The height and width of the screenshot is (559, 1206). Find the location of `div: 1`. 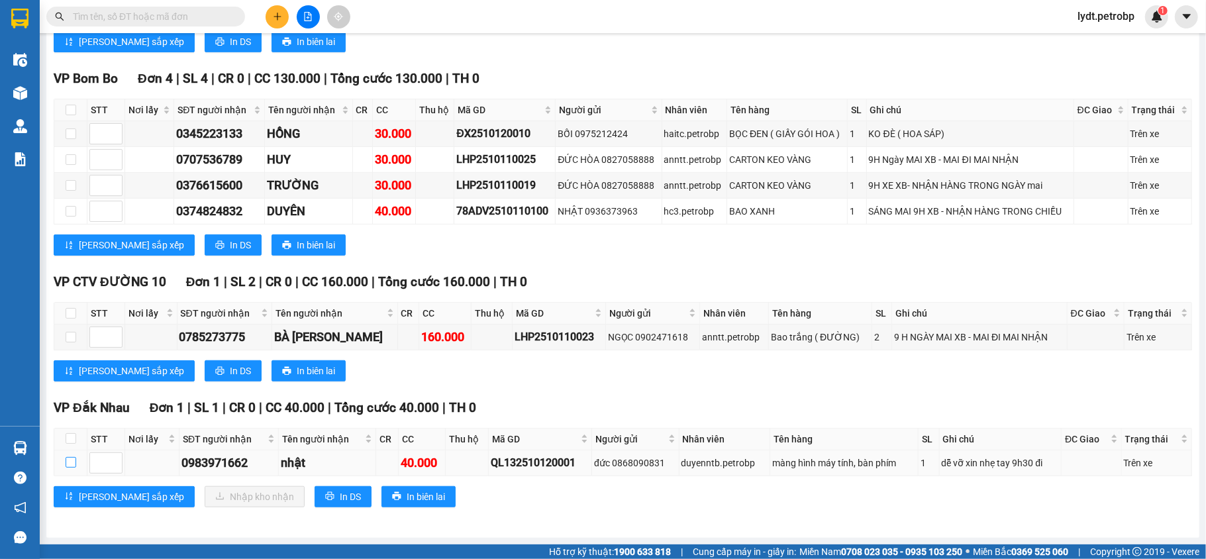

div: 1 is located at coordinates (857, 185).